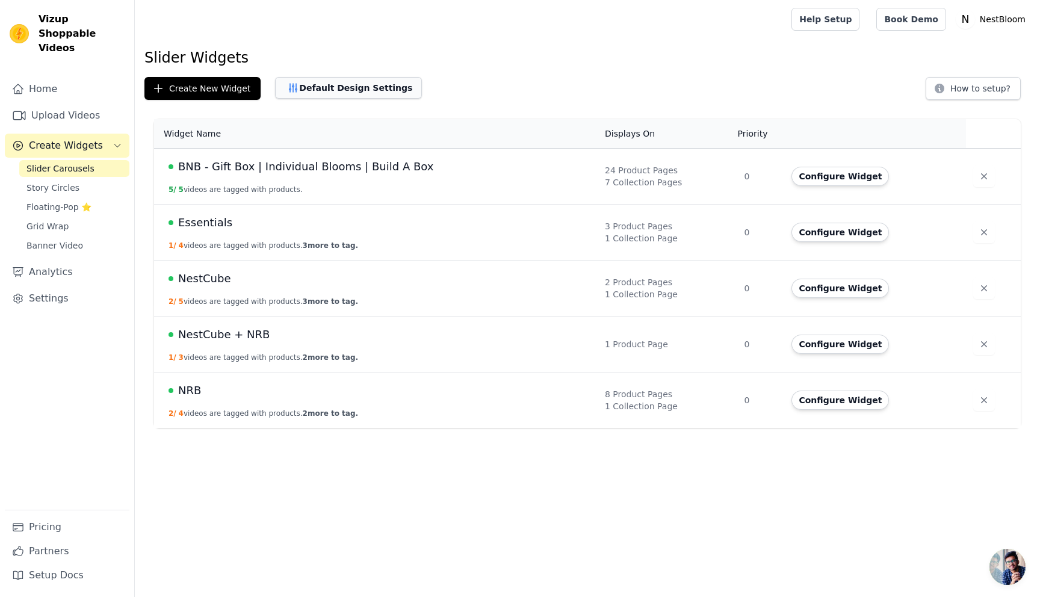  What do you see at coordinates (74, 188) in the screenshot?
I see `a: Story Circles` at bounding box center [74, 188].